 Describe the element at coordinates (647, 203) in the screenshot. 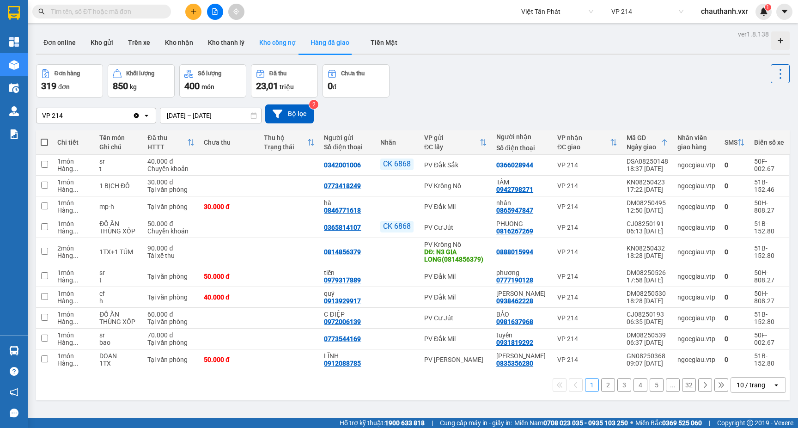

I see `div: DM08250495` at that location.